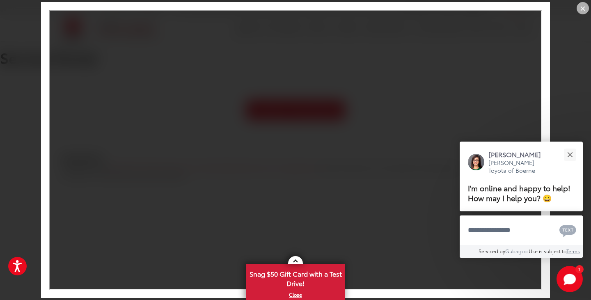 This screenshot has height=300, width=591. Describe the element at coordinates (569, 154) in the screenshot. I see `button: Close` at that location.